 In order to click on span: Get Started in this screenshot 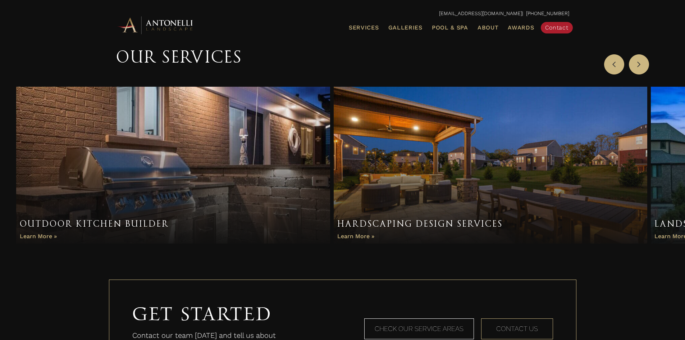, I will do `click(202, 314)`.